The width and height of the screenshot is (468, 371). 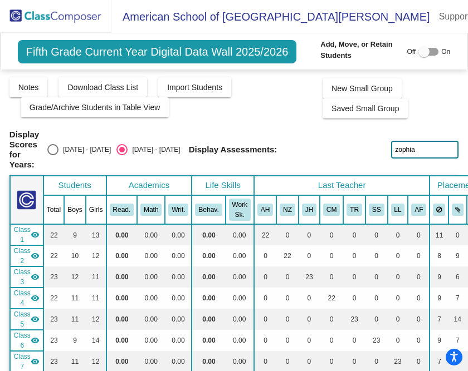 What do you see at coordinates (233, 150) in the screenshot?
I see `span: Display Assessments:` at bounding box center [233, 150].